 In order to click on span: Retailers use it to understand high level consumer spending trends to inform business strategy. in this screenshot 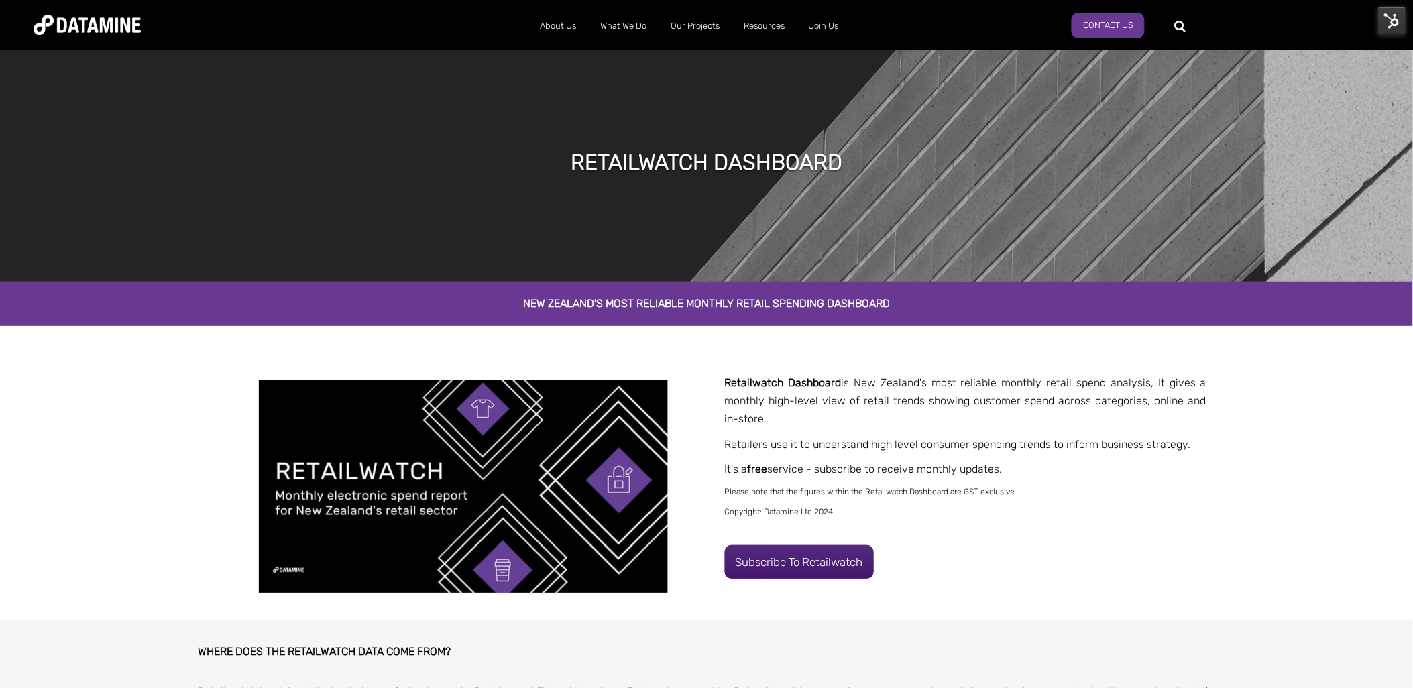, I will do `click(957, 444)`.